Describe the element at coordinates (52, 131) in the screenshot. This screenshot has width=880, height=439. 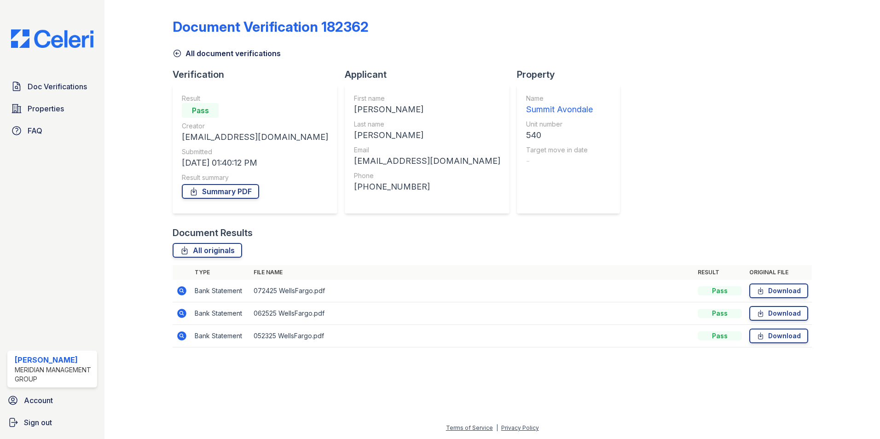
I see `a: FAQ` at that location.